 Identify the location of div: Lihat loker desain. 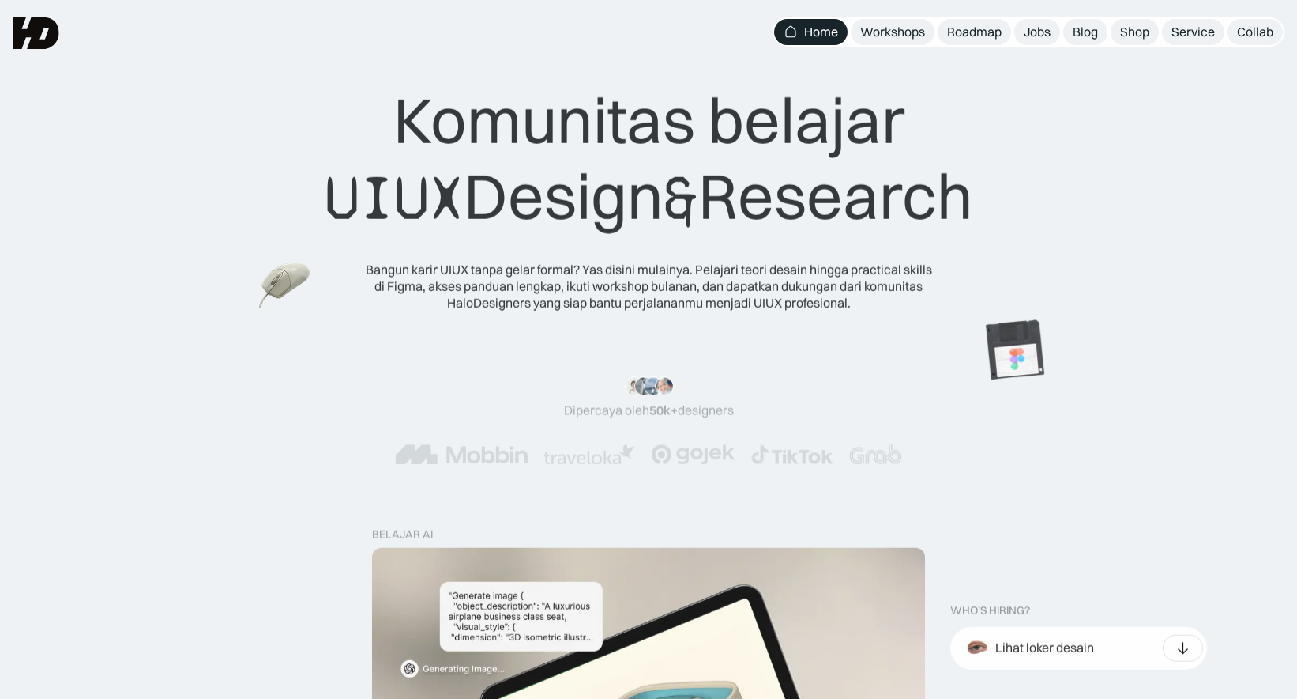
(1045, 647).